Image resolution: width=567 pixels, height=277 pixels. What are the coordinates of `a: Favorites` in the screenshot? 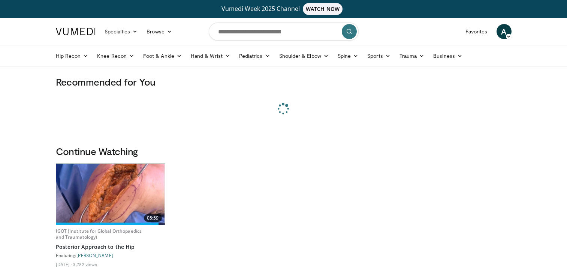 It's located at (477, 31).